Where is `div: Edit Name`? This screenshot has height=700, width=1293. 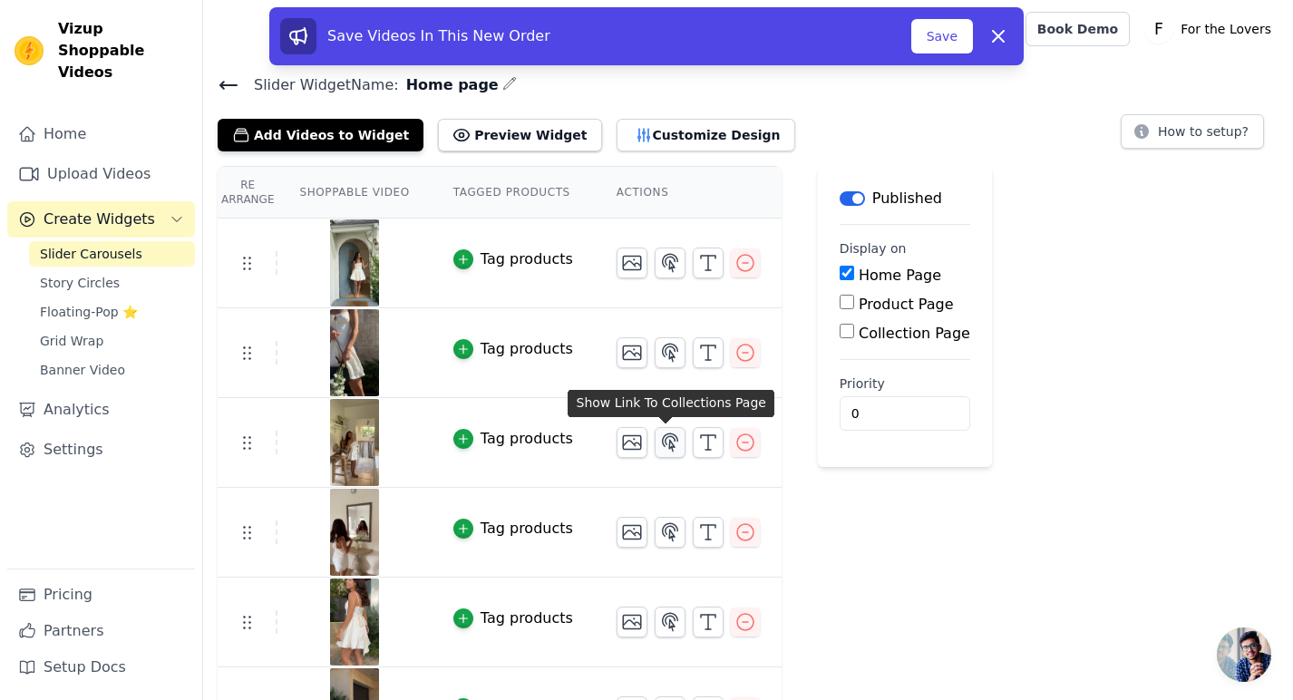
div: Edit Name is located at coordinates (510, 84).